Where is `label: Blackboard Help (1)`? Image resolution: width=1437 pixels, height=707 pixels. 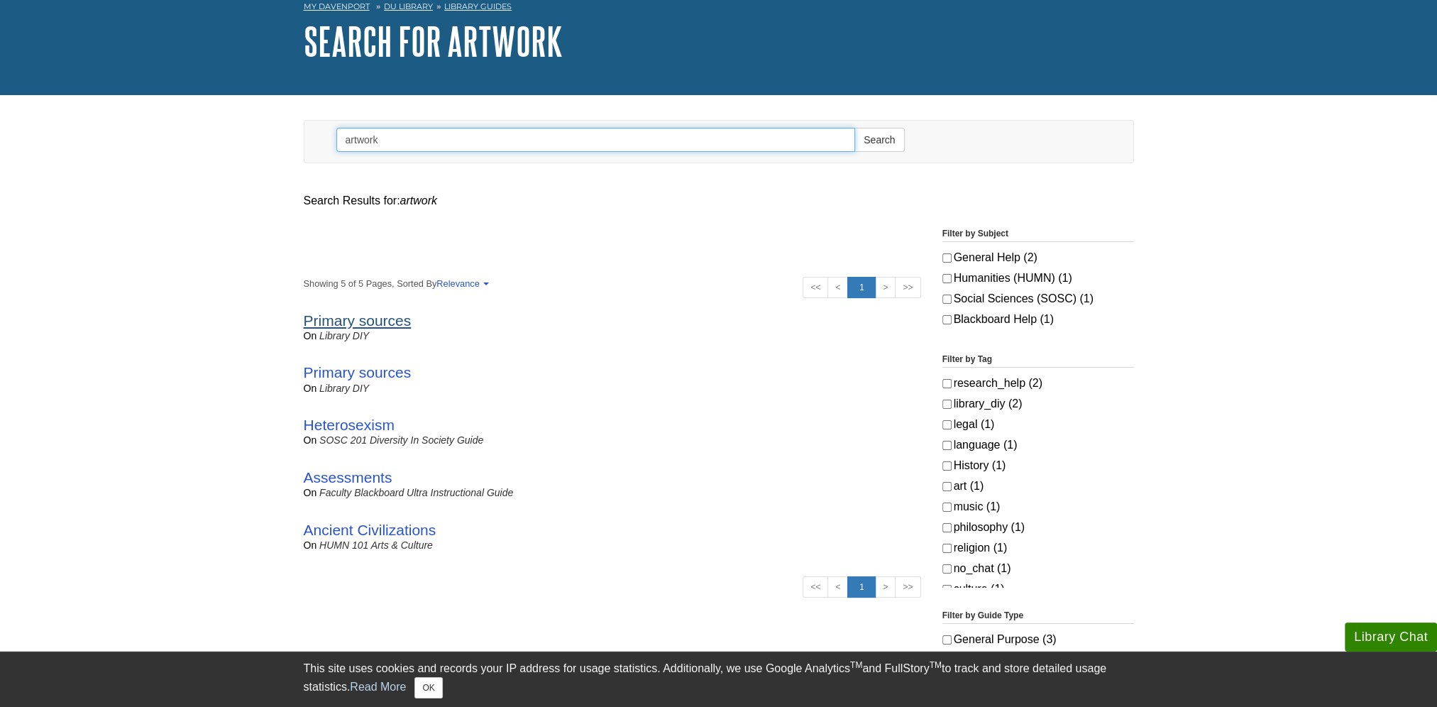
label: Blackboard Help (1) is located at coordinates (1039, 319).